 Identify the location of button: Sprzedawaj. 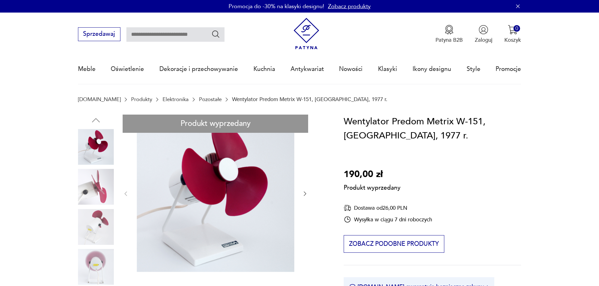
(99, 34).